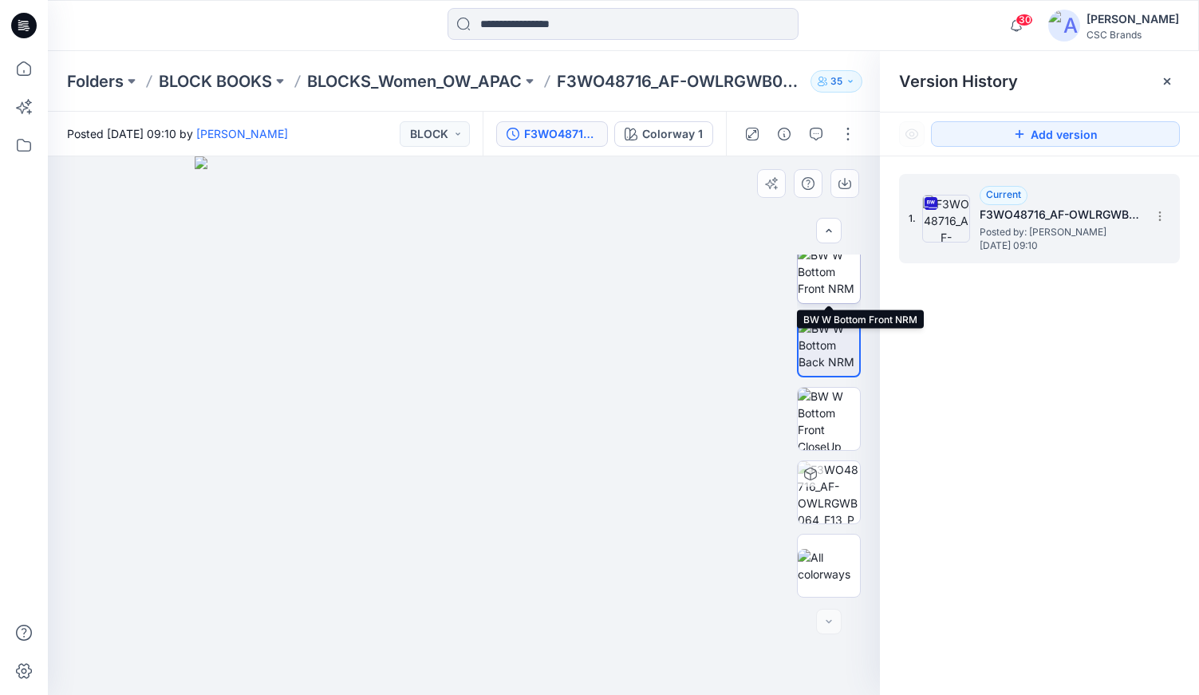  I want to click on span: Current, so click(1004, 194).